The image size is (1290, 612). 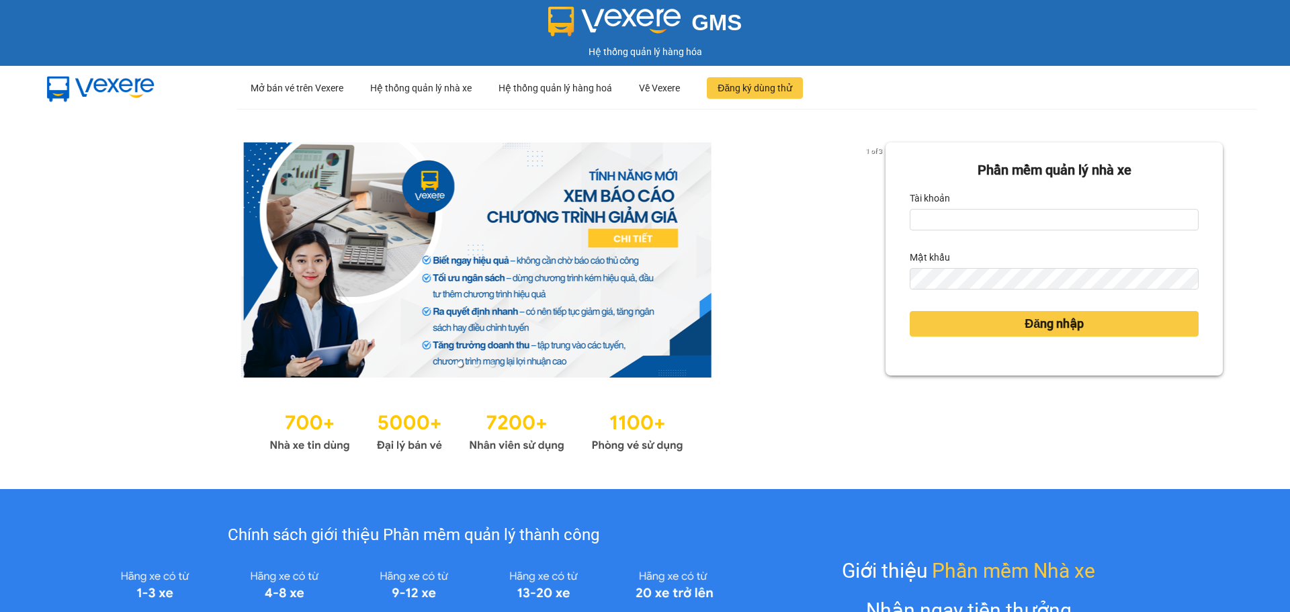 What do you see at coordinates (754, 88) in the screenshot?
I see `button: Đăng ký dùng thử` at bounding box center [754, 88].